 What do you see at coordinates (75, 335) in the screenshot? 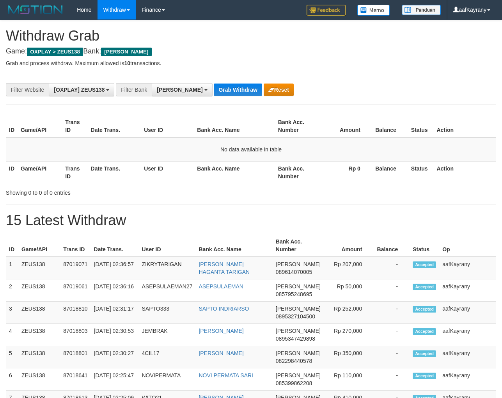
I see `td: 87018803` at bounding box center [75, 335].